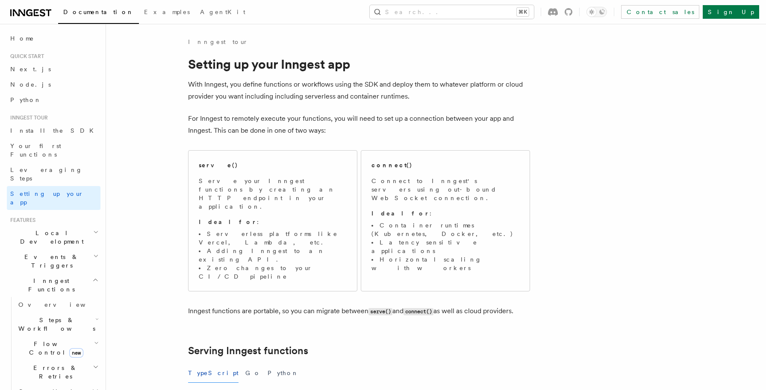 This screenshot has height=390, width=766. Describe the element at coordinates (98, 12) in the screenshot. I see `span: Documentation` at that location.